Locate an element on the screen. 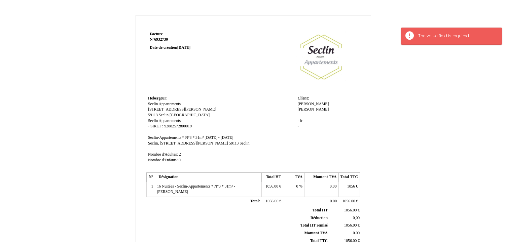 This screenshot has width=506, height=242. img: logo is located at coordinates (321, 57).